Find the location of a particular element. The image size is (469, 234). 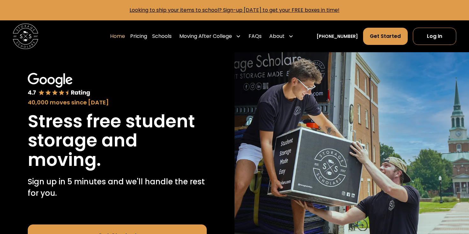

a: Log In is located at coordinates (434, 36).